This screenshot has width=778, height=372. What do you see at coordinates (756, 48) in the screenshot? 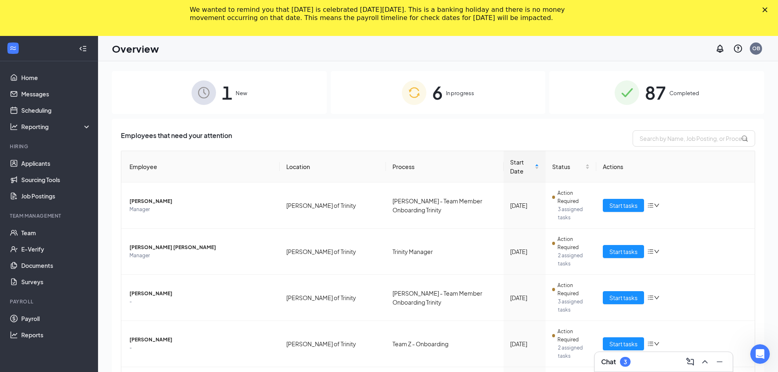
I see `div: OB` at bounding box center [756, 48].